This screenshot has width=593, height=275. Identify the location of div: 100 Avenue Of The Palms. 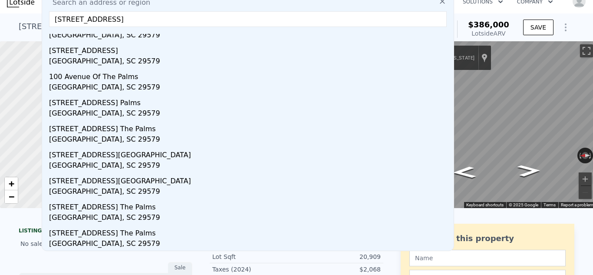
(250, 75).